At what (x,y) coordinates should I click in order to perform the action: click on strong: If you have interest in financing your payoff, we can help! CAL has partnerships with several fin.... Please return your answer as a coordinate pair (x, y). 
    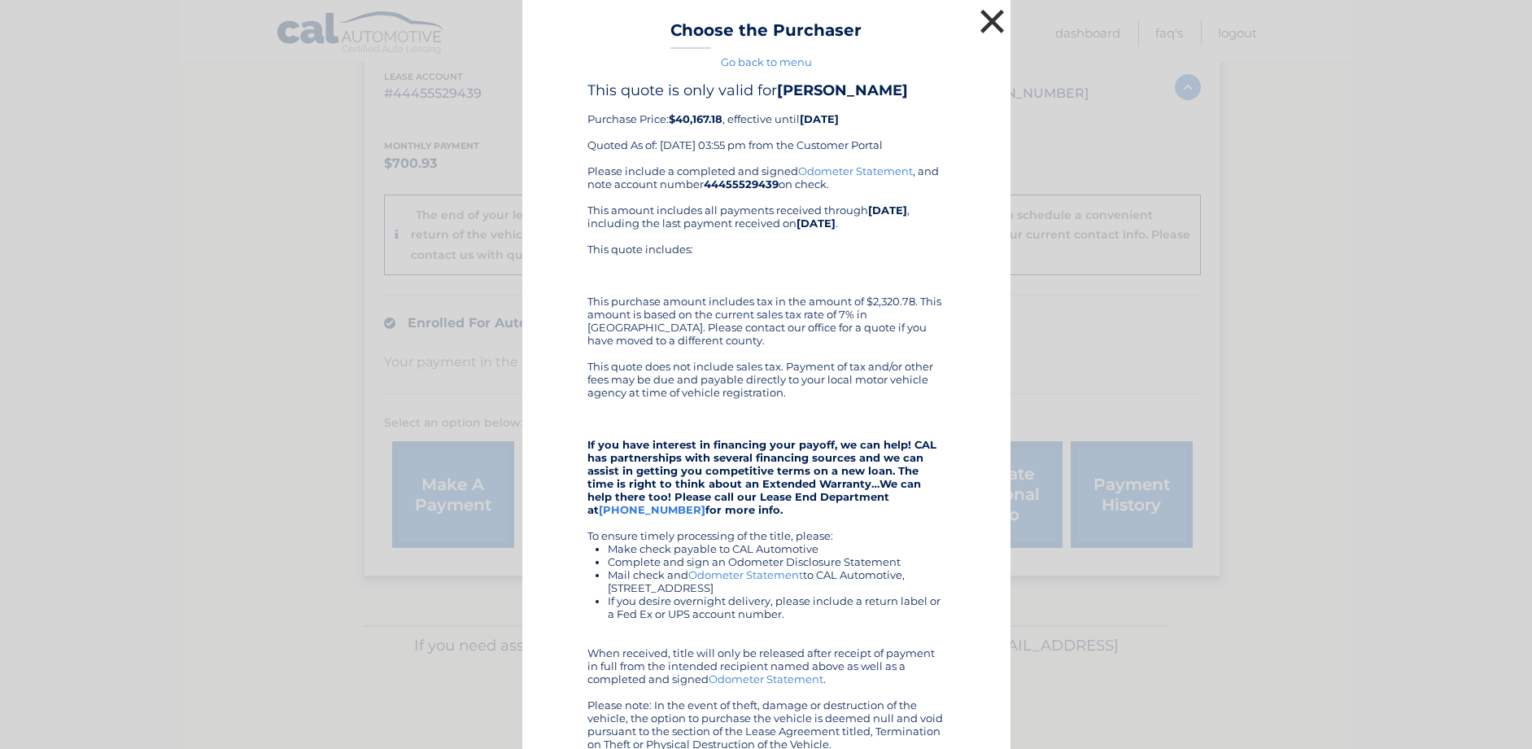
    Looking at the image, I should click on (762, 477).